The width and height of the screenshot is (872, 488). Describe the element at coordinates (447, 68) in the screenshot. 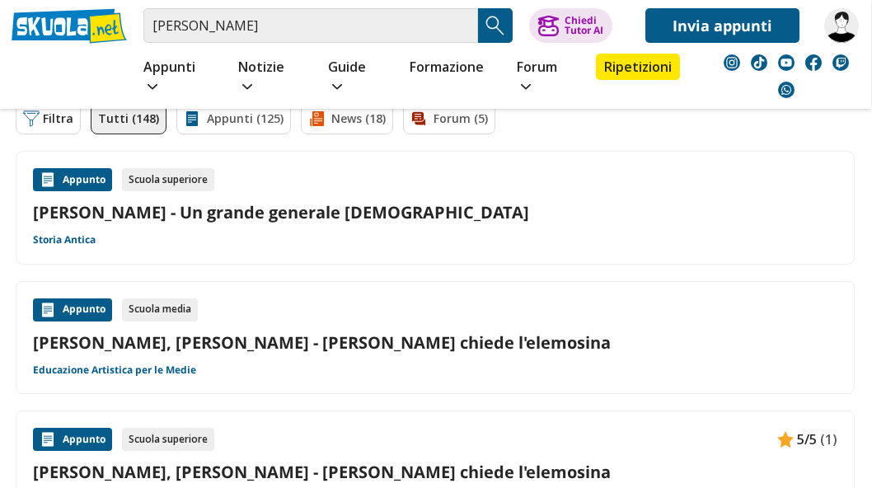

I see `a: Formazione` at that location.